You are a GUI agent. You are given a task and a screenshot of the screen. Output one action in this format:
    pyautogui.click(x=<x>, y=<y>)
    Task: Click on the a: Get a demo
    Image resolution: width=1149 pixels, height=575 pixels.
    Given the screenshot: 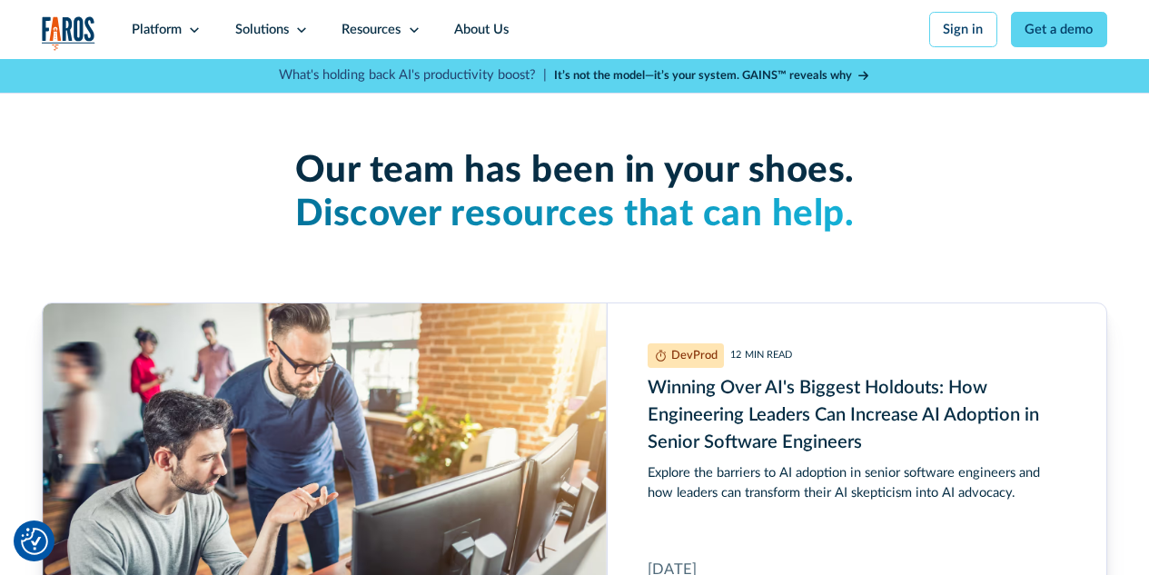 What is the action you would take?
    pyautogui.click(x=1059, y=29)
    